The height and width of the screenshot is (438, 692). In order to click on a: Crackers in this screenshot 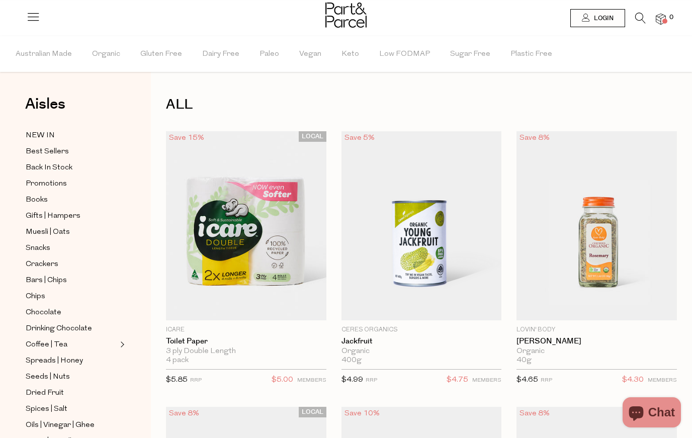, I will do `click(71, 264)`.